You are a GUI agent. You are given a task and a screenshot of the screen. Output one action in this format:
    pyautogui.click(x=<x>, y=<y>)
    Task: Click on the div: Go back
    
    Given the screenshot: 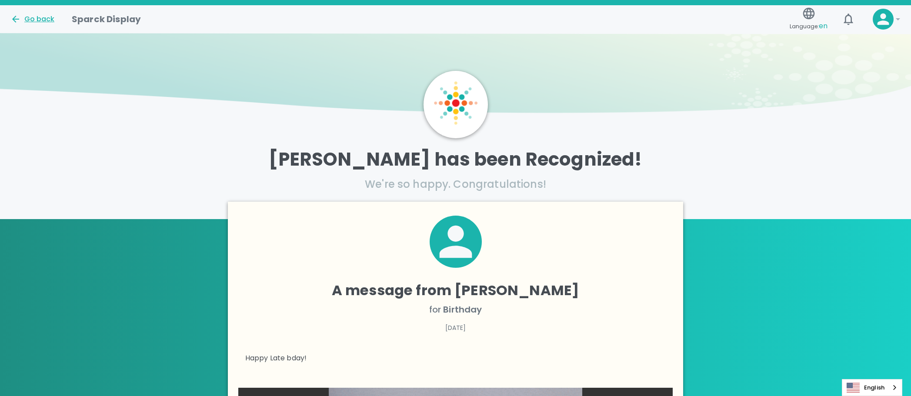 What is the action you would take?
    pyautogui.click(x=32, y=19)
    